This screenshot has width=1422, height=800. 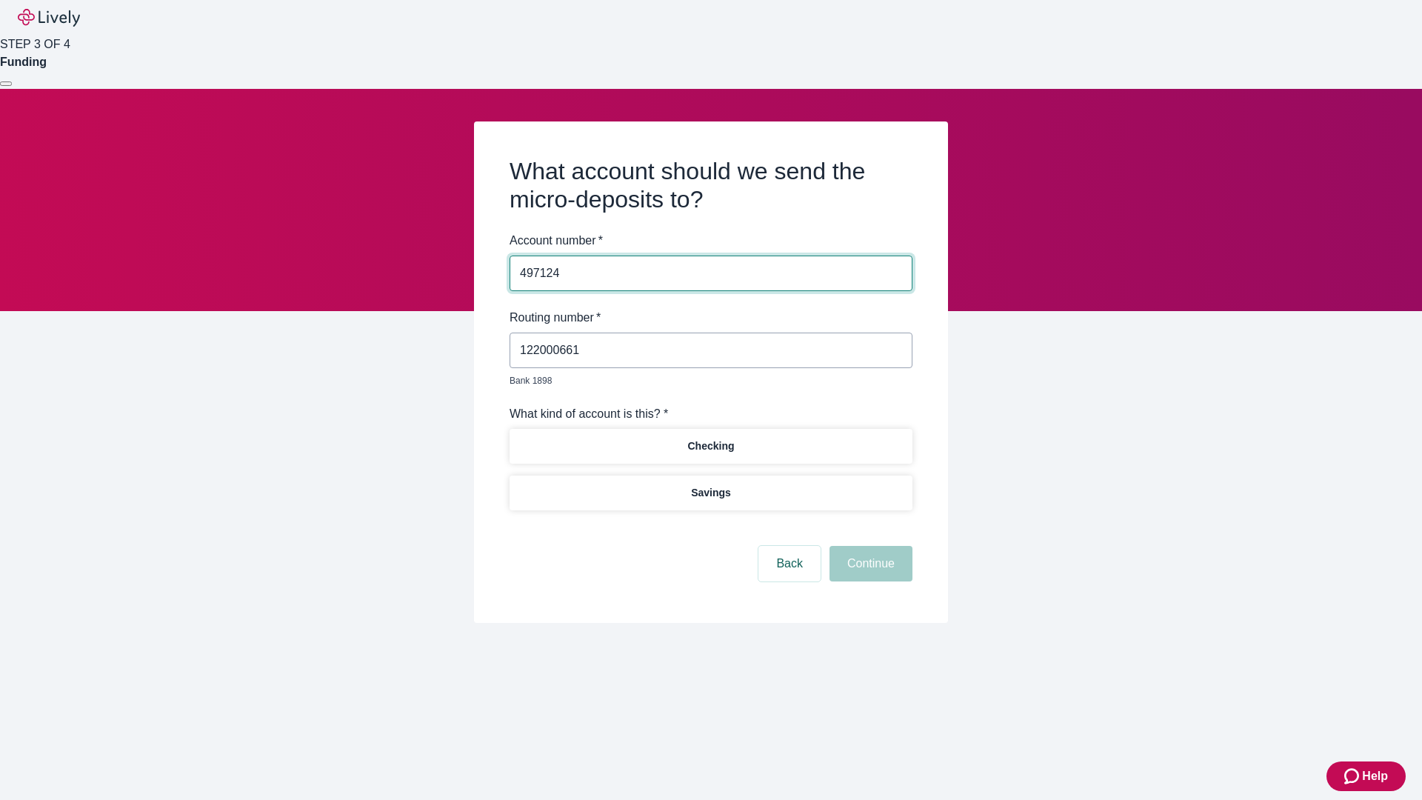 I want to click on button: Checking, so click(x=711, y=446).